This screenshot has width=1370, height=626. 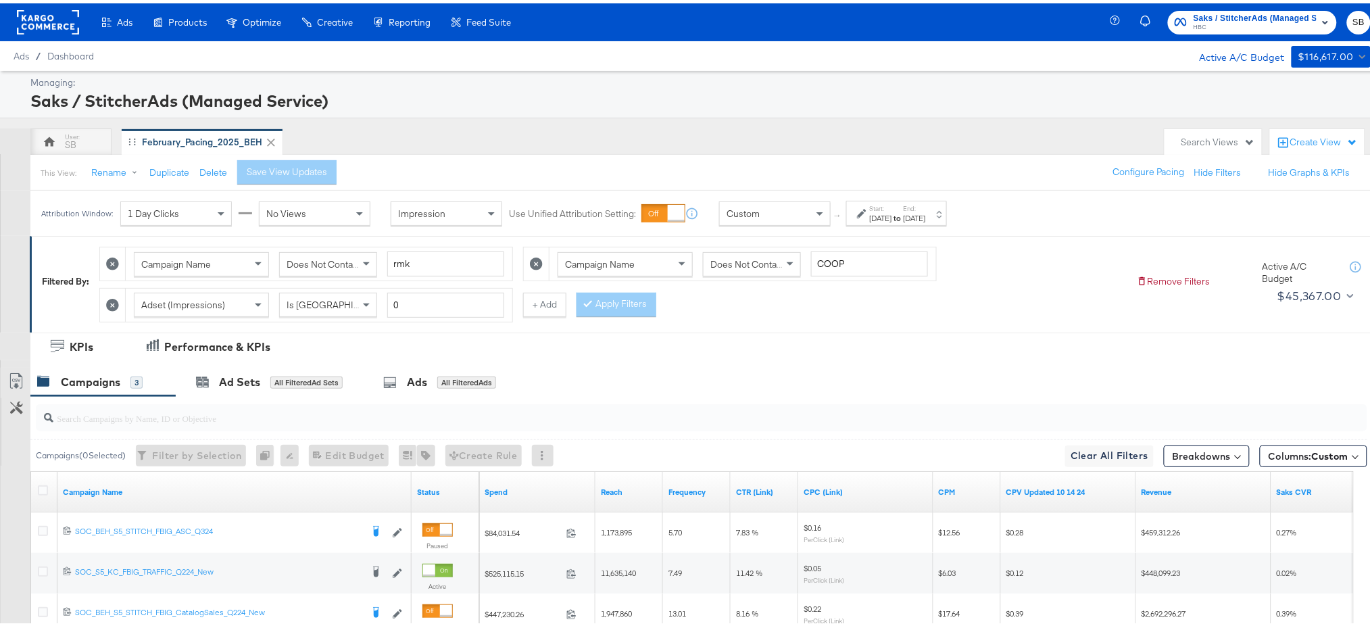 What do you see at coordinates (1314, 293) in the screenshot?
I see `button: $45,367.00` at bounding box center [1314, 293].